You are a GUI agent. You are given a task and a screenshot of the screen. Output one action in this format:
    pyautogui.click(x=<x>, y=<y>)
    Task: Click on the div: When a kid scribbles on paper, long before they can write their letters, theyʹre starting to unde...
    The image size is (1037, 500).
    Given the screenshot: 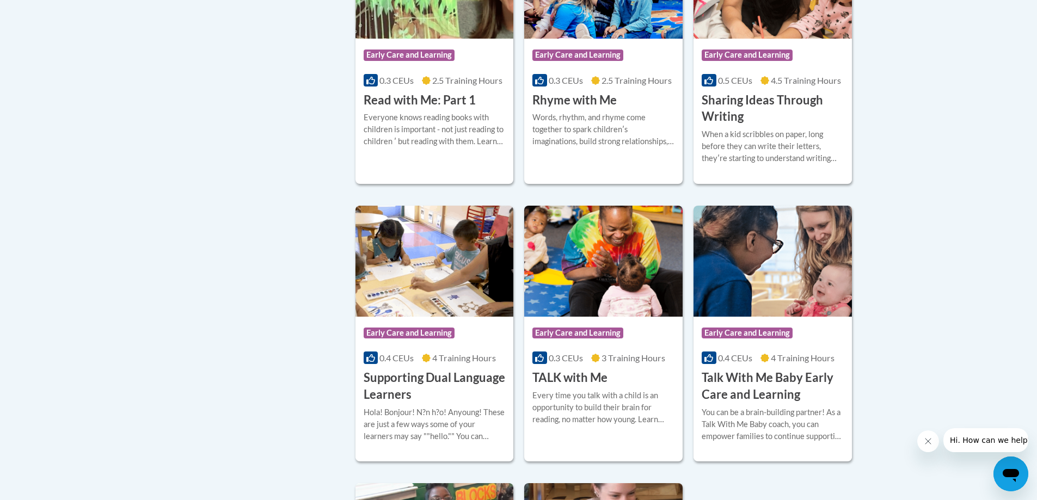 What is the action you would take?
    pyautogui.click(x=773, y=146)
    